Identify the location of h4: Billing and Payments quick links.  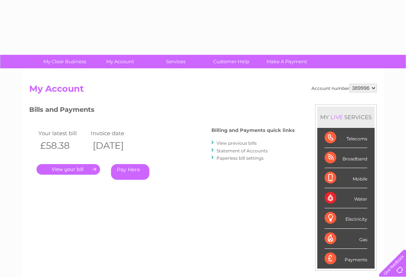
(253, 130).